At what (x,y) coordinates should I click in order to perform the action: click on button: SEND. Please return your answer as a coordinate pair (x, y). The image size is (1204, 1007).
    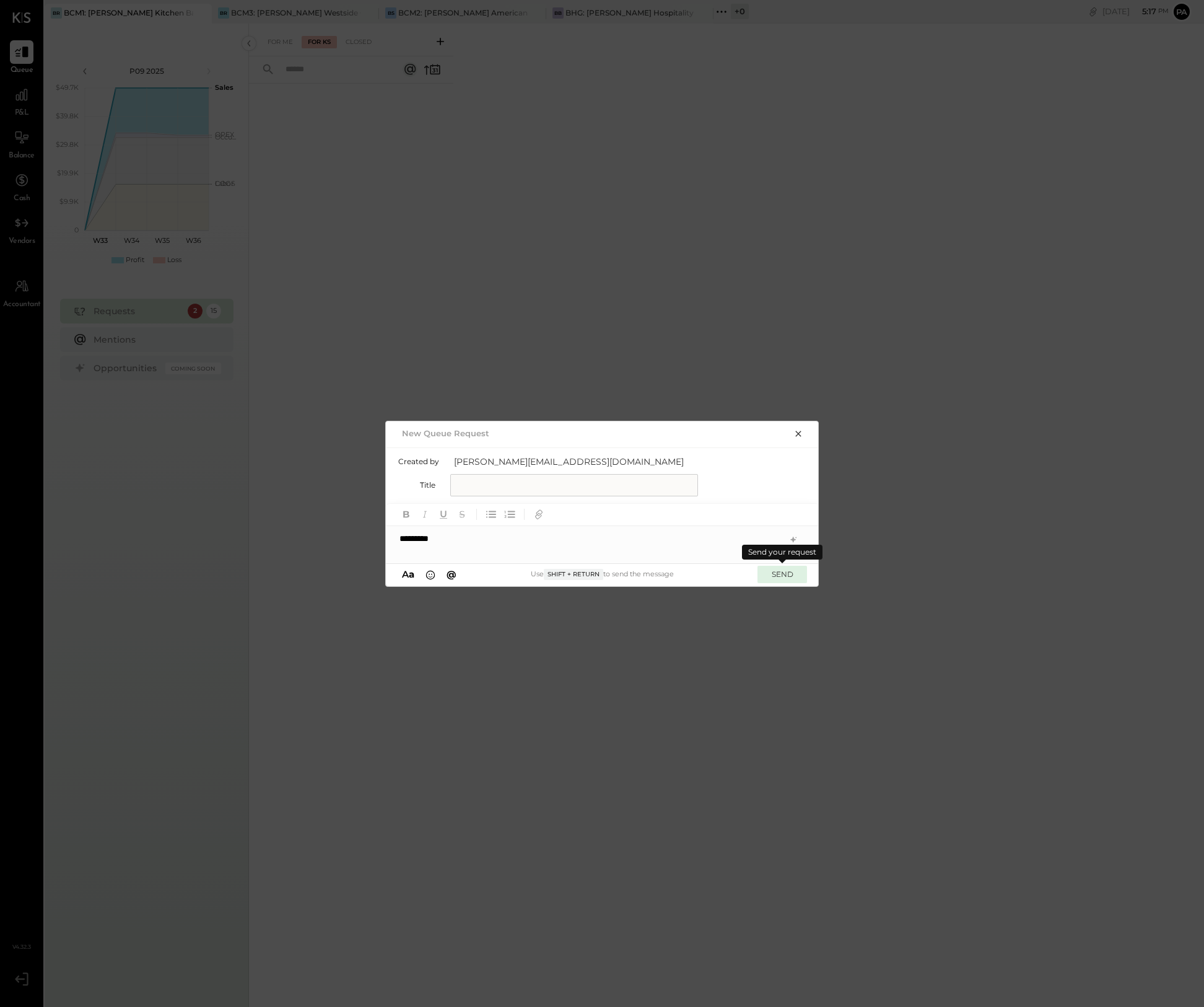
    Looking at the image, I should click on (782, 574).